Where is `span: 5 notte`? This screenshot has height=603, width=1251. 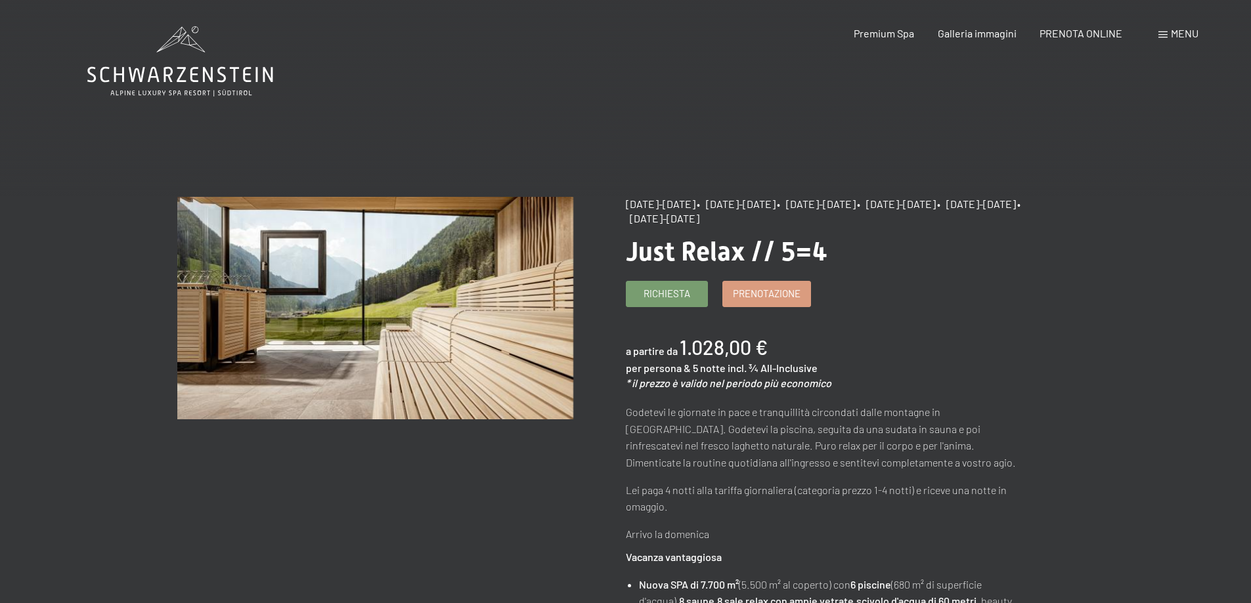 span: 5 notte is located at coordinates (709, 368).